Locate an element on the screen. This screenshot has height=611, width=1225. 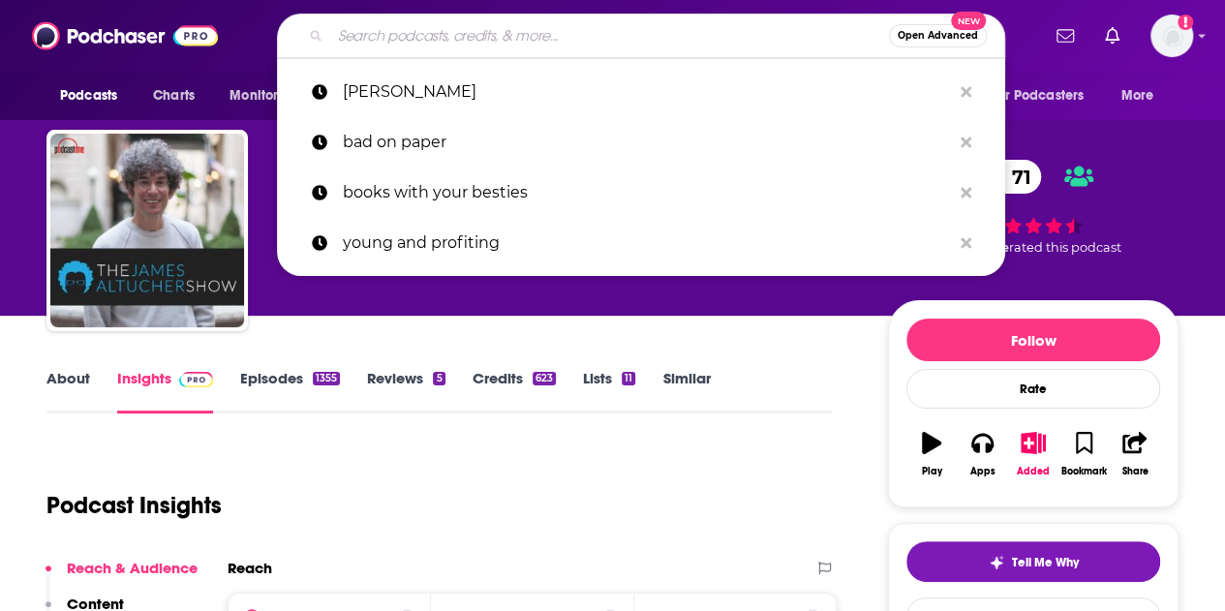
span: Monitoring is located at coordinates (263, 96).